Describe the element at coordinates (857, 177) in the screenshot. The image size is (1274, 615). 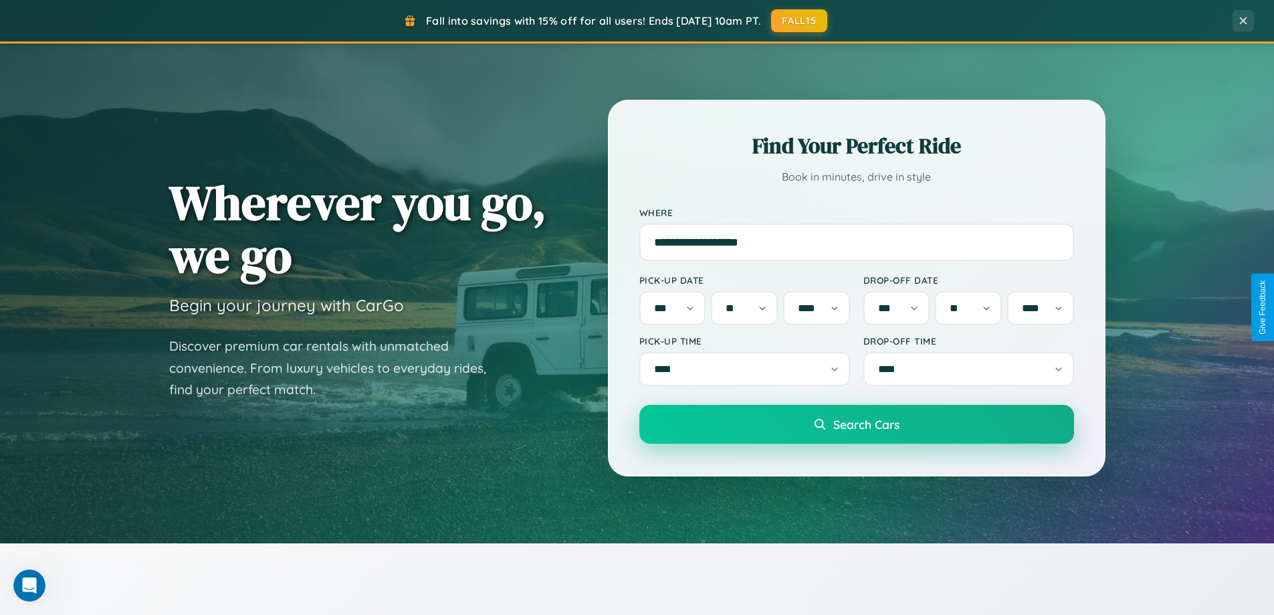
I see `p: Book in minutes, drive in style` at that location.